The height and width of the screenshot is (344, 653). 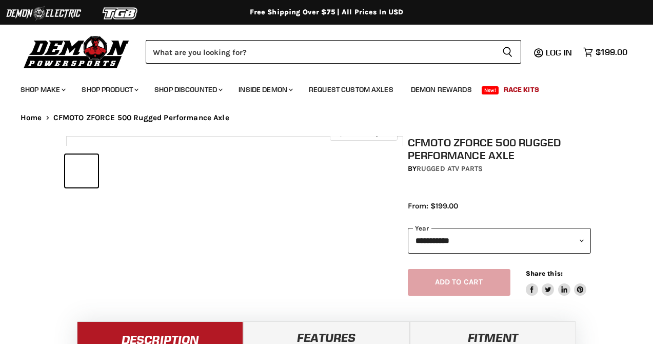 I want to click on a: Log in, so click(x=559, y=52).